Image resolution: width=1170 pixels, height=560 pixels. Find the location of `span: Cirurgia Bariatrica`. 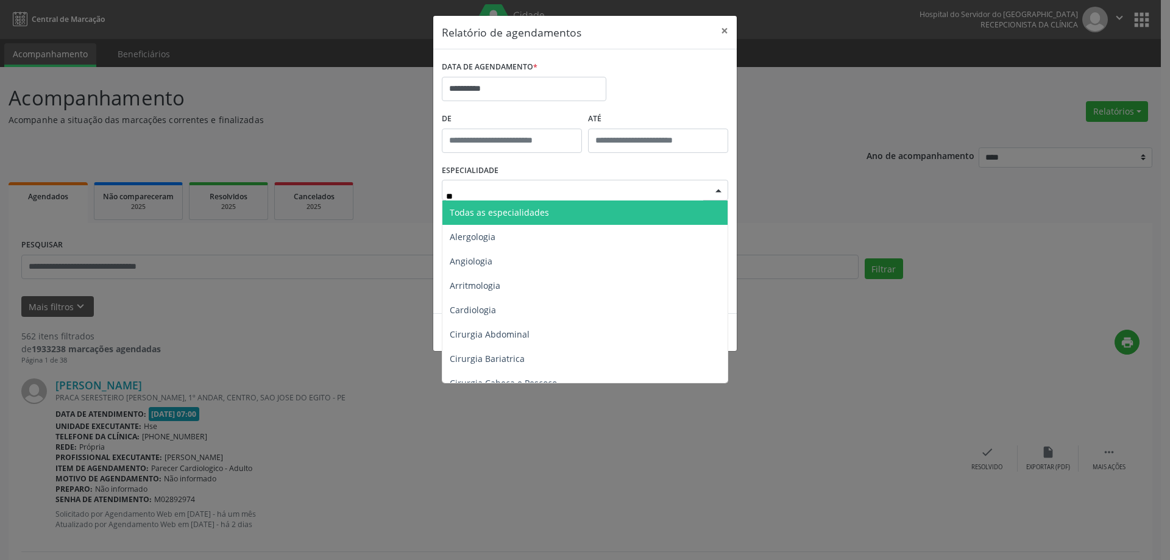

span: Cirurgia Bariatrica is located at coordinates (487, 358).